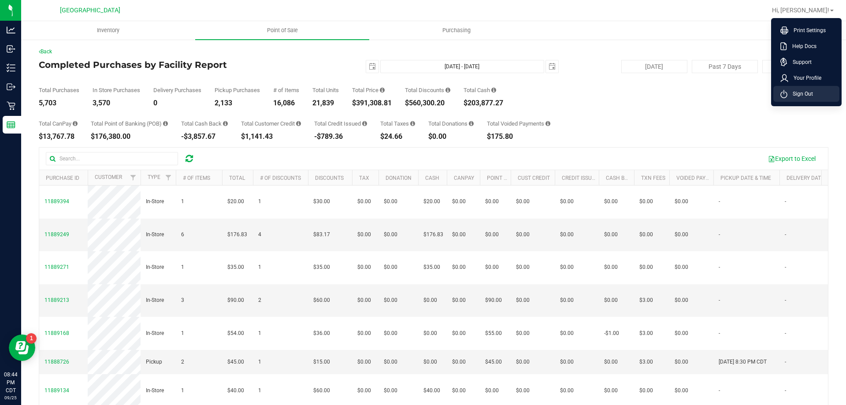 The width and height of the screenshot is (846, 405). I want to click on inline-svg: Inbound, so click(11, 49).